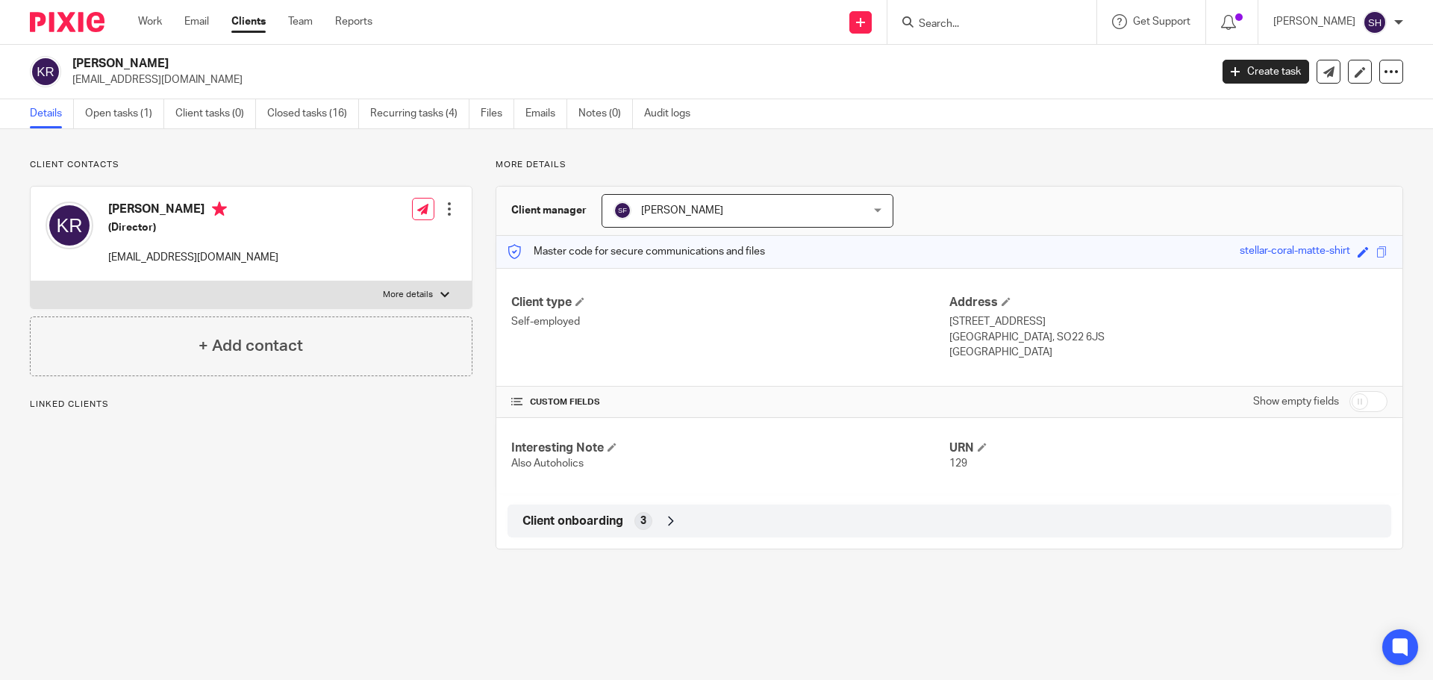 The image size is (1433, 680). I want to click on h4: CUSTOM FIELDS, so click(730, 402).